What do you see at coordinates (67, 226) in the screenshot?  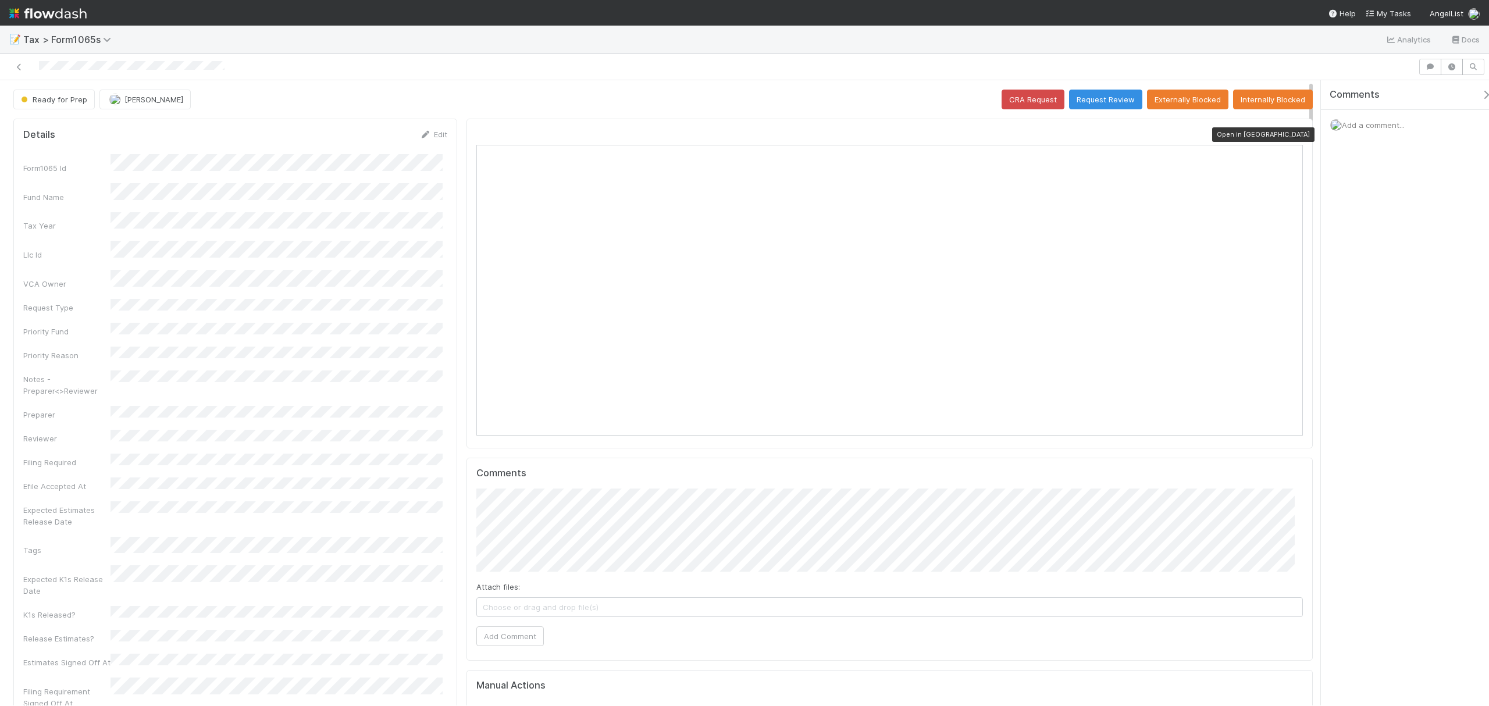 I see `div: Tax Year` at bounding box center [67, 226].